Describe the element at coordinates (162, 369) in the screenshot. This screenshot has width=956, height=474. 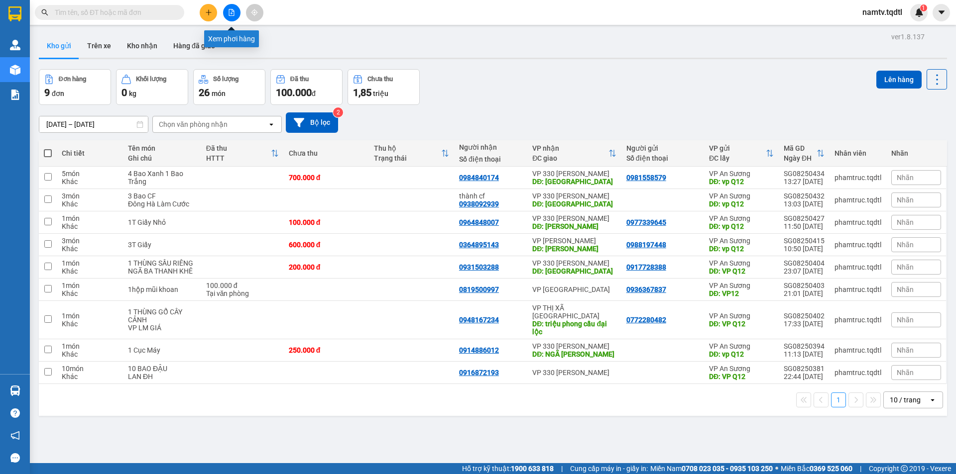
I see `div: 10 BAO ĐẬU` at that location.